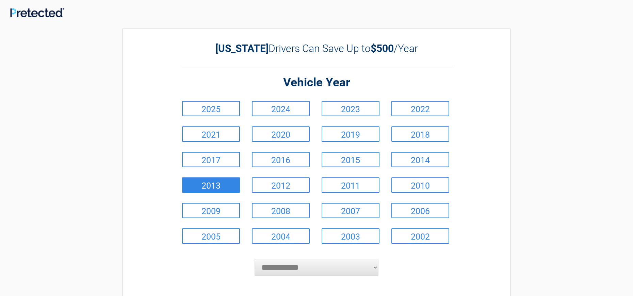 This screenshot has height=296, width=633. Describe the element at coordinates (211, 160) in the screenshot. I see `a: 2017` at that location.